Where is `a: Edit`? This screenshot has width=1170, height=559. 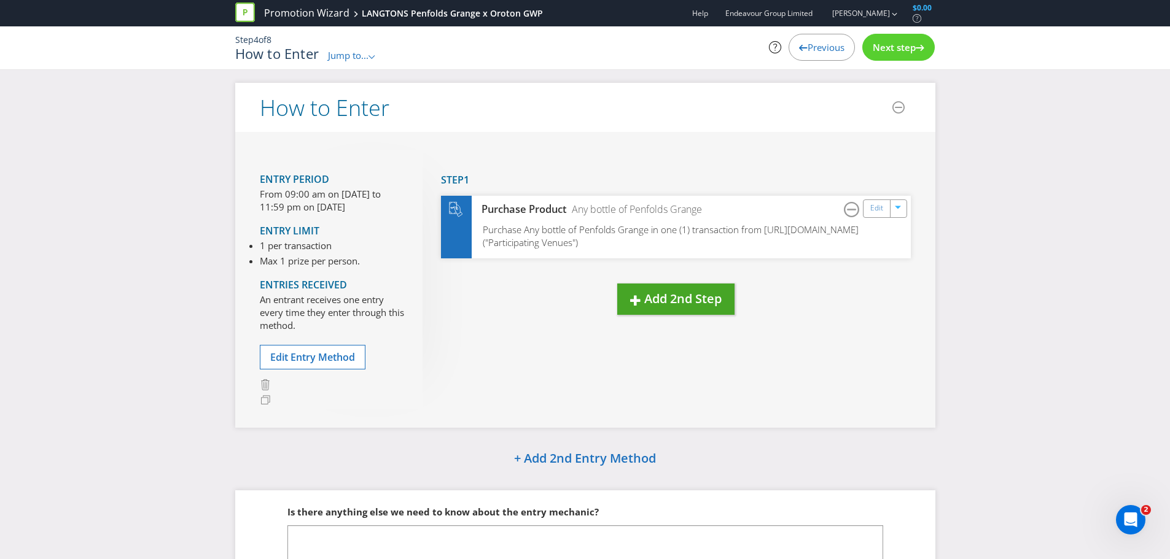 a: Edit is located at coordinates (876, 208).